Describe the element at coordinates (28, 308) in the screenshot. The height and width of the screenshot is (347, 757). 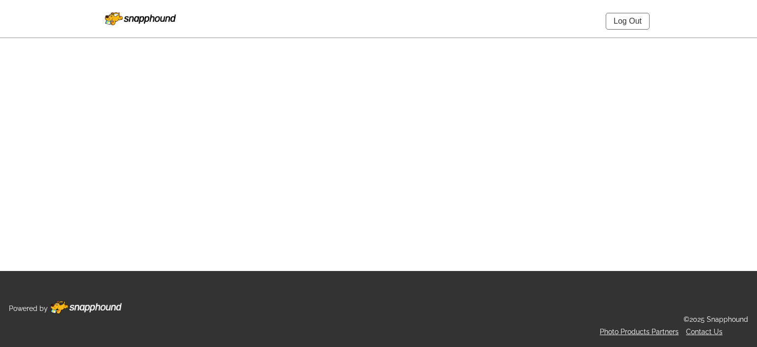
I see `p: Powered by` at that location.